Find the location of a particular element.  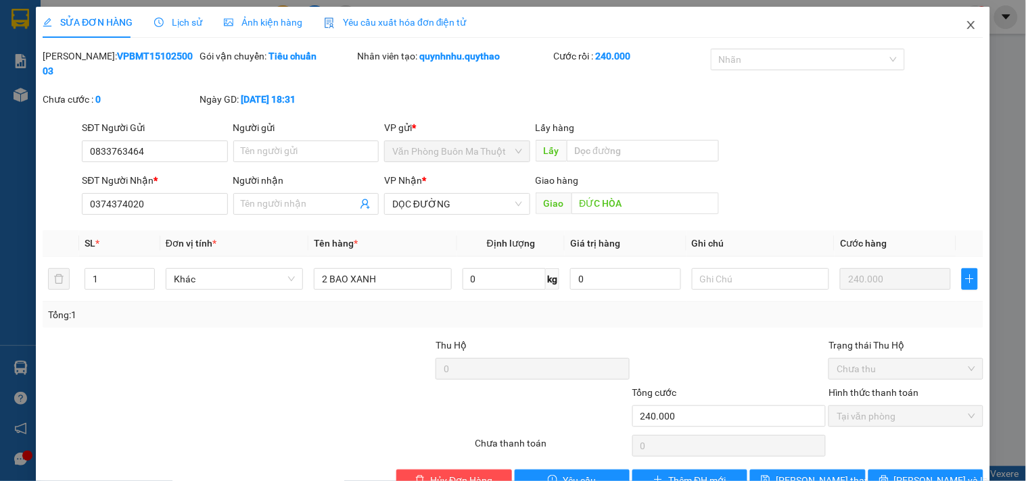

span: Tên hàng is located at coordinates (335, 243).